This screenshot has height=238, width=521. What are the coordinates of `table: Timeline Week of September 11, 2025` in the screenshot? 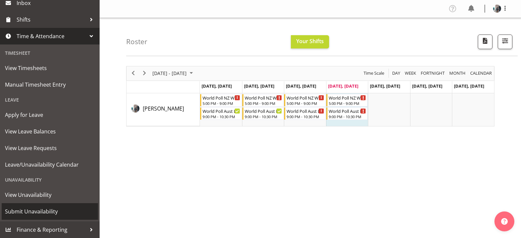 It's located at (347, 110).